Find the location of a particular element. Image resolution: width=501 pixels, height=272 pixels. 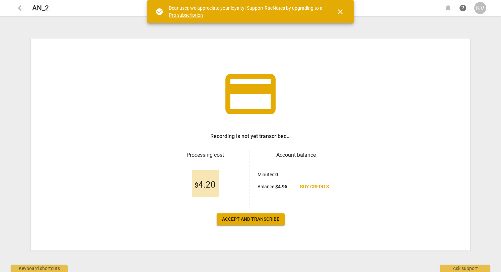

span: close is located at coordinates (340, 12).